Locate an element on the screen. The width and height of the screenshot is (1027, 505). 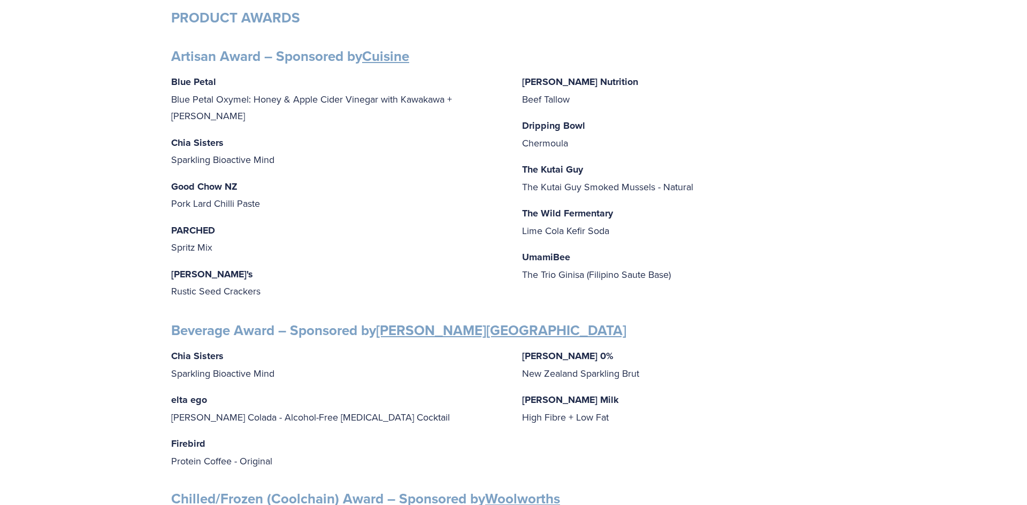
p: Lime Cola Kefir Soda is located at coordinates (689, 222).